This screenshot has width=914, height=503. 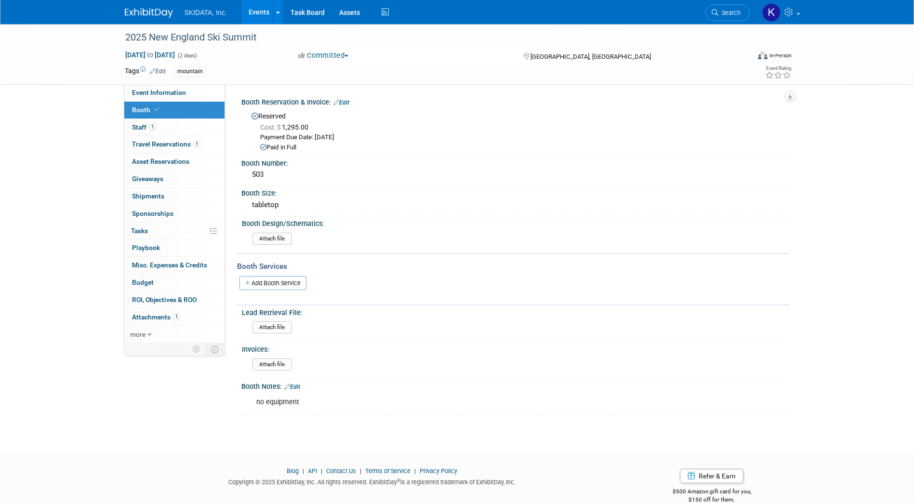 I want to click on a: API, so click(x=312, y=471).